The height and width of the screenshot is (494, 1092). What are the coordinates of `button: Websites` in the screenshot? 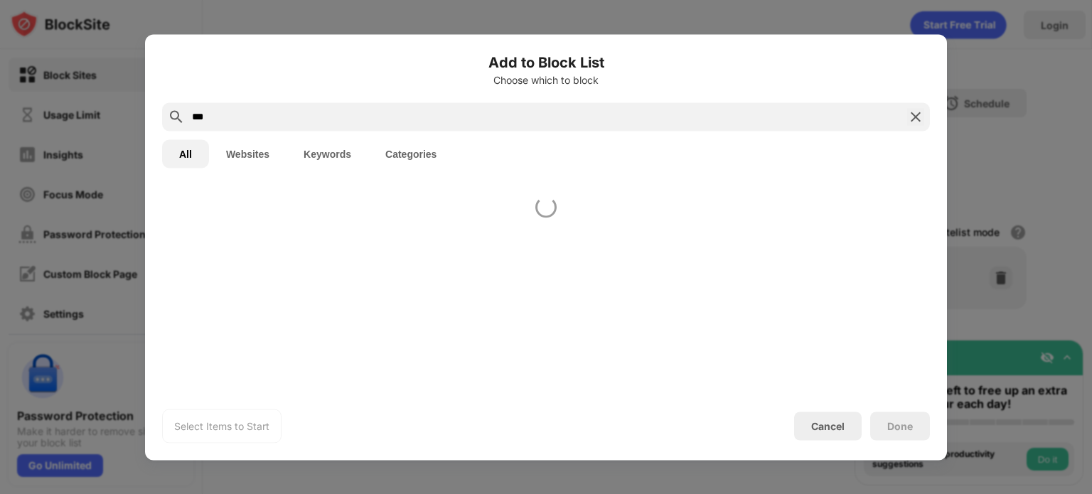 It's located at (247, 154).